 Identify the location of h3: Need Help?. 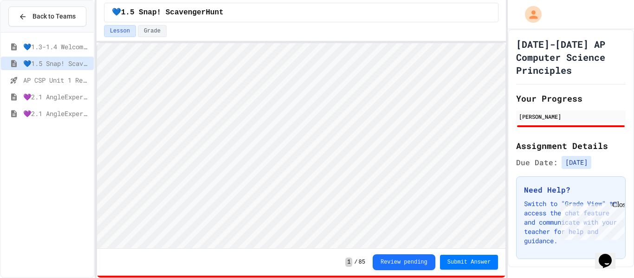
(571, 190).